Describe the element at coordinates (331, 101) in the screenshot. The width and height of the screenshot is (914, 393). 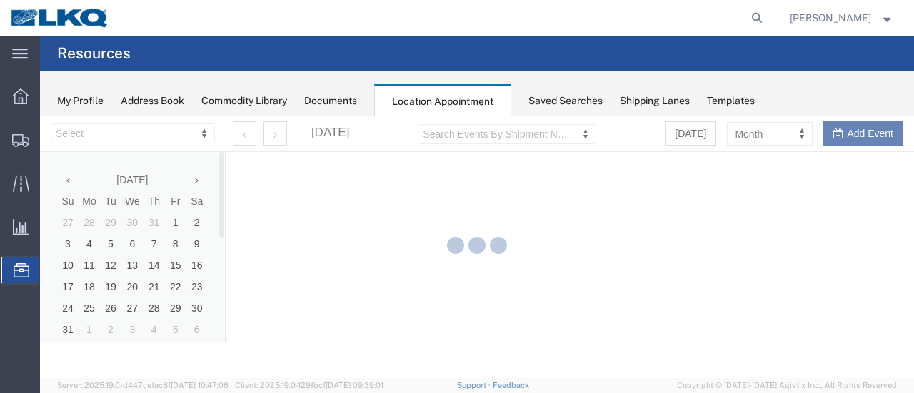
I see `div: Documents` at that location.